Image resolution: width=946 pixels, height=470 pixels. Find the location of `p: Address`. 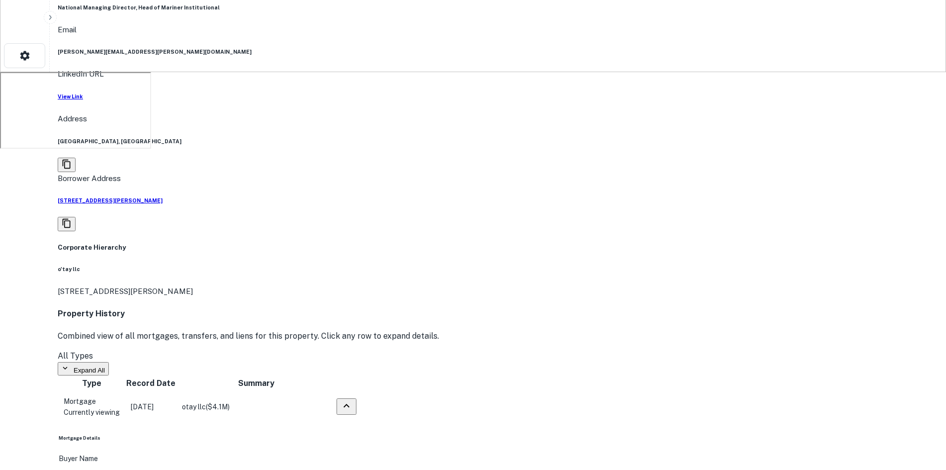

p: Address is located at coordinates (497, 119).